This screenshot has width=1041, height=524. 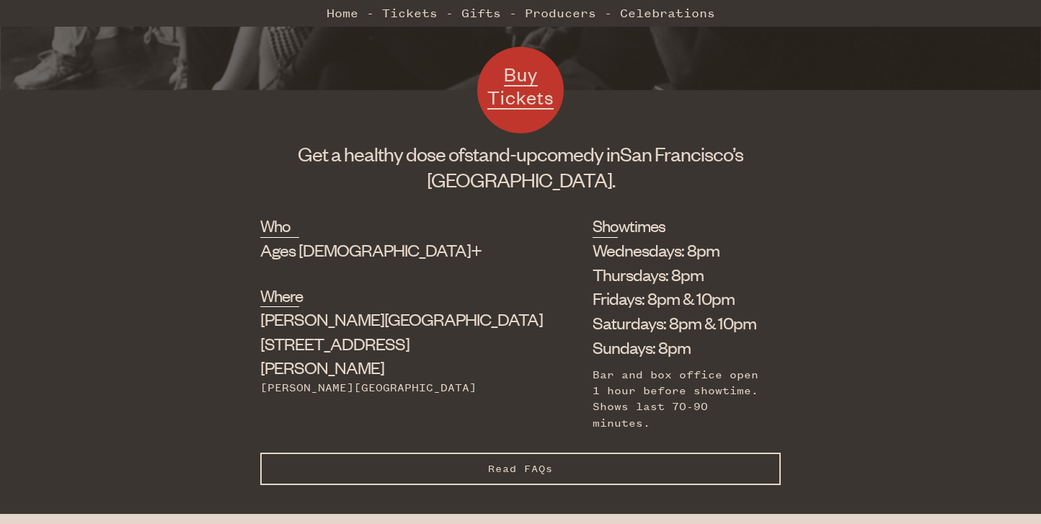 What do you see at coordinates (675, 347) in the screenshot?
I see `li: Sundays: 8pm` at bounding box center [675, 347].